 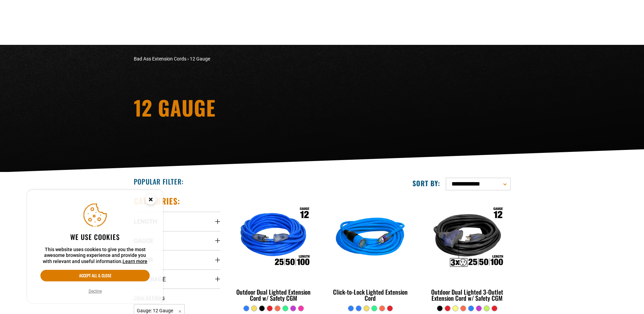 What do you see at coordinates (160, 59) in the screenshot?
I see `a: Bad Ass Extension Cords` at bounding box center [160, 59].